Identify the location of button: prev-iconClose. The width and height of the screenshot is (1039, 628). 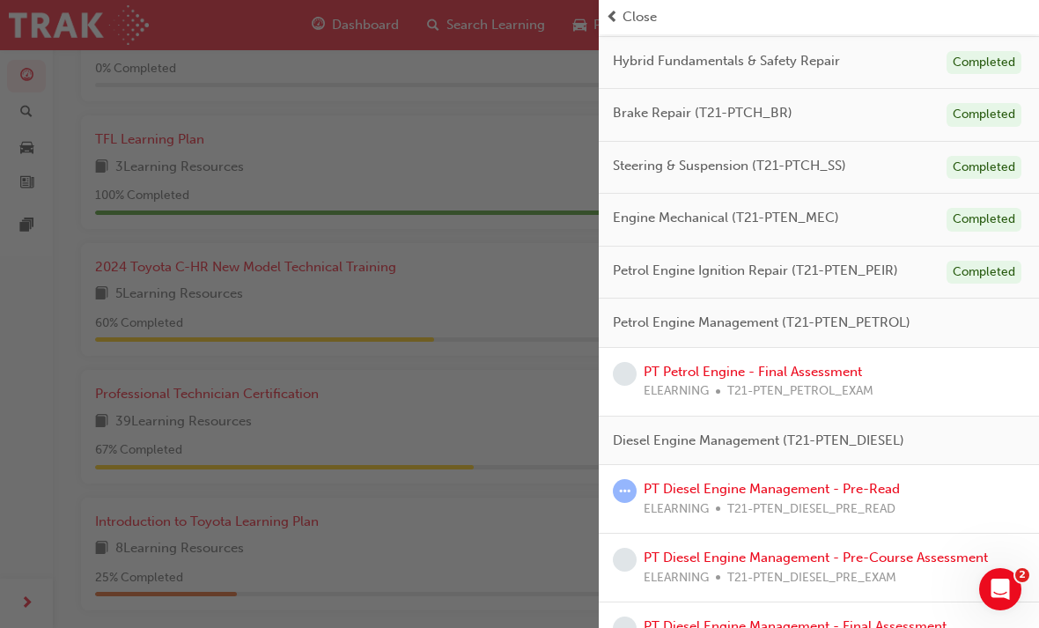
(819, 17).